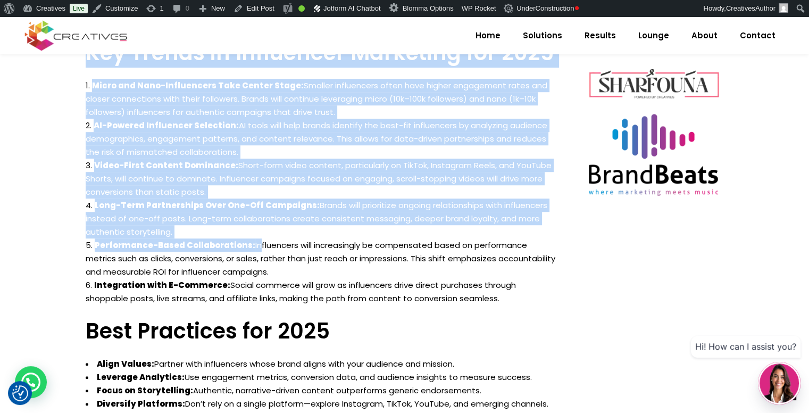 Image resolution: width=809 pixels, height=413 pixels. Describe the element at coordinates (322, 218) in the screenshot. I see `li: Brands will prioritize ongoing relationships with influencers instead of one-off posts. Long-term...` at that location.